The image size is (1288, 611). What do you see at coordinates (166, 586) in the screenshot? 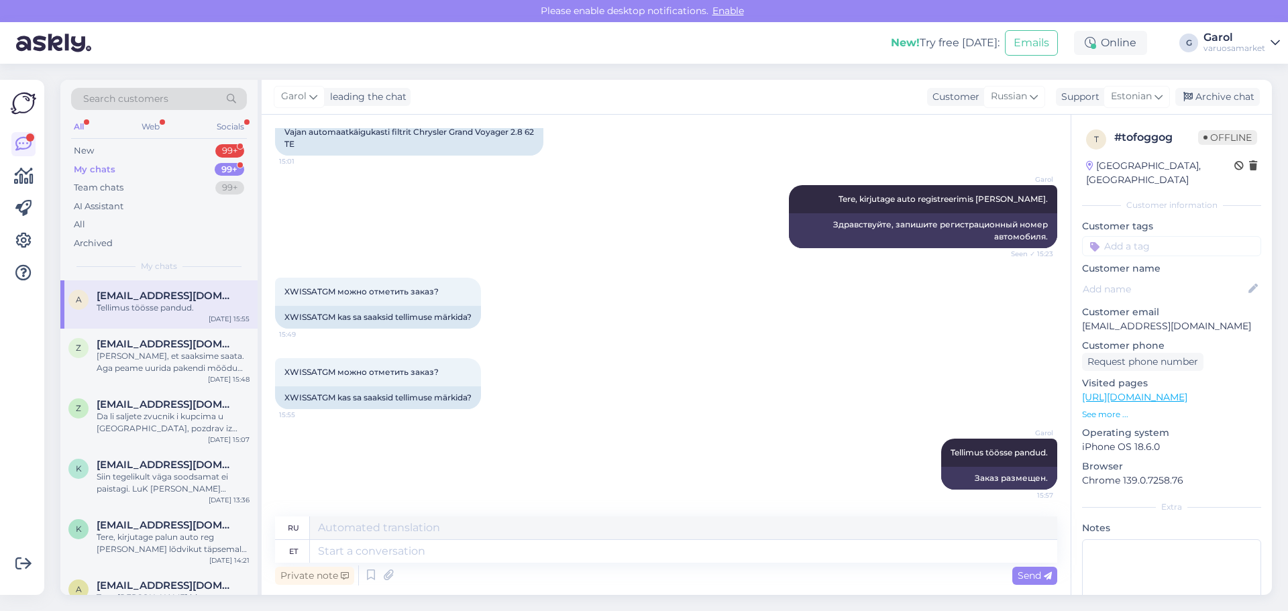
I see `span: ahjuvaim@protonmail.com…` at bounding box center [166, 586].